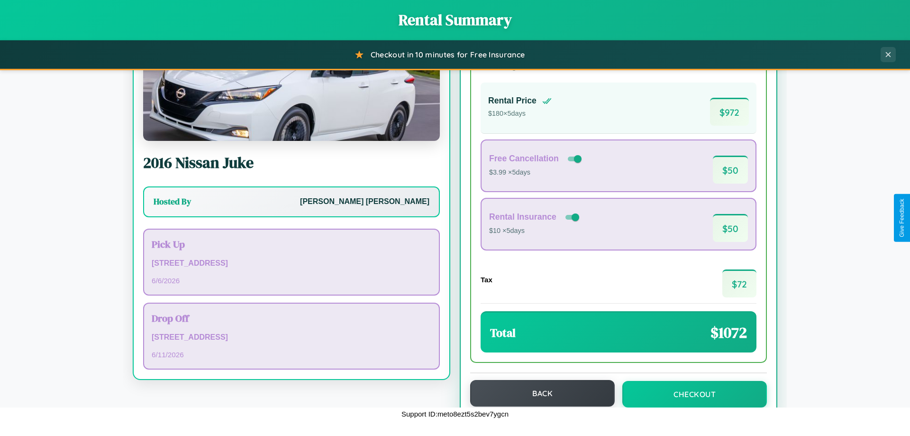  What do you see at coordinates (292, 244) in the screenshot?
I see `h3: Pick Up` at bounding box center [292, 244].